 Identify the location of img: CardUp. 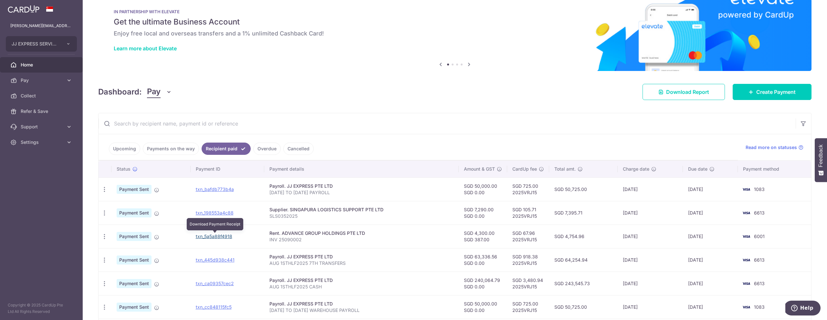
(24, 9).